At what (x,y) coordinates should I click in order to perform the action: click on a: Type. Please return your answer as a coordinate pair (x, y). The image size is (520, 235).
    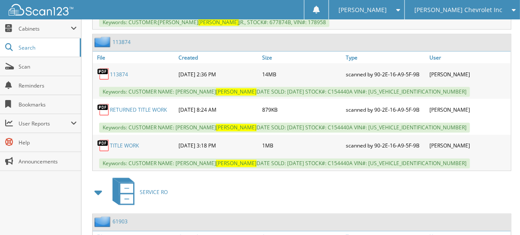
    Looking at the image, I should click on (385, 57).